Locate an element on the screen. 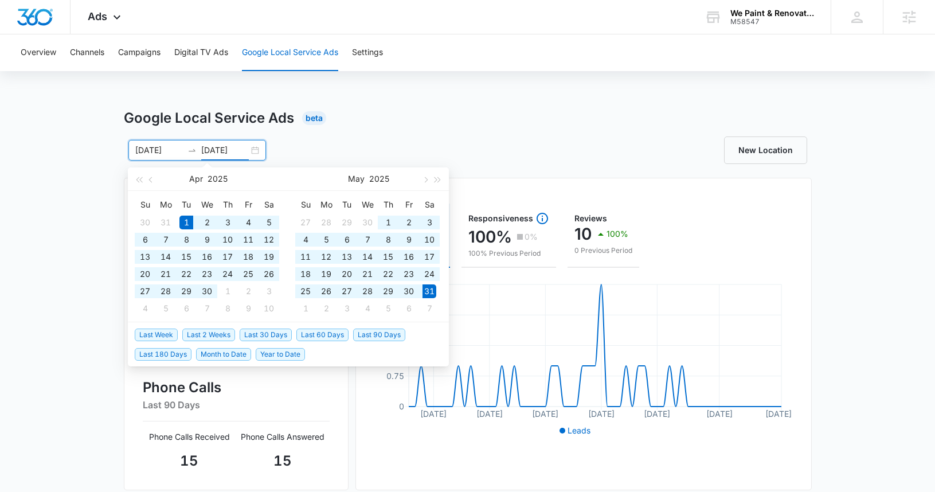  span: Last 30 Days is located at coordinates (265, 335).